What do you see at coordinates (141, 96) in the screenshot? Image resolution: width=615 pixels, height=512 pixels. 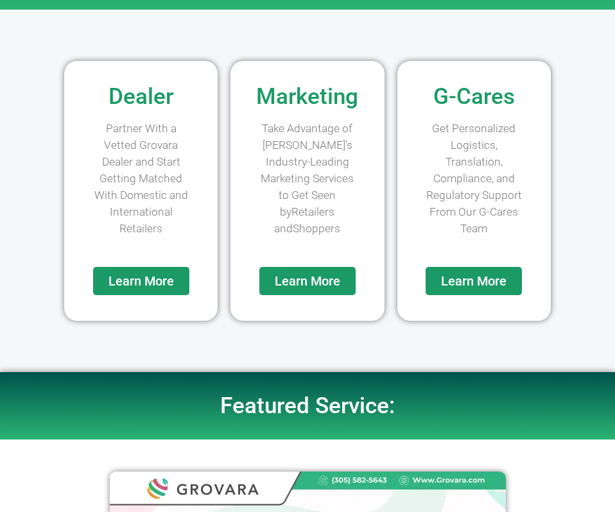 I see `h2: Dealer` at bounding box center [141, 96].